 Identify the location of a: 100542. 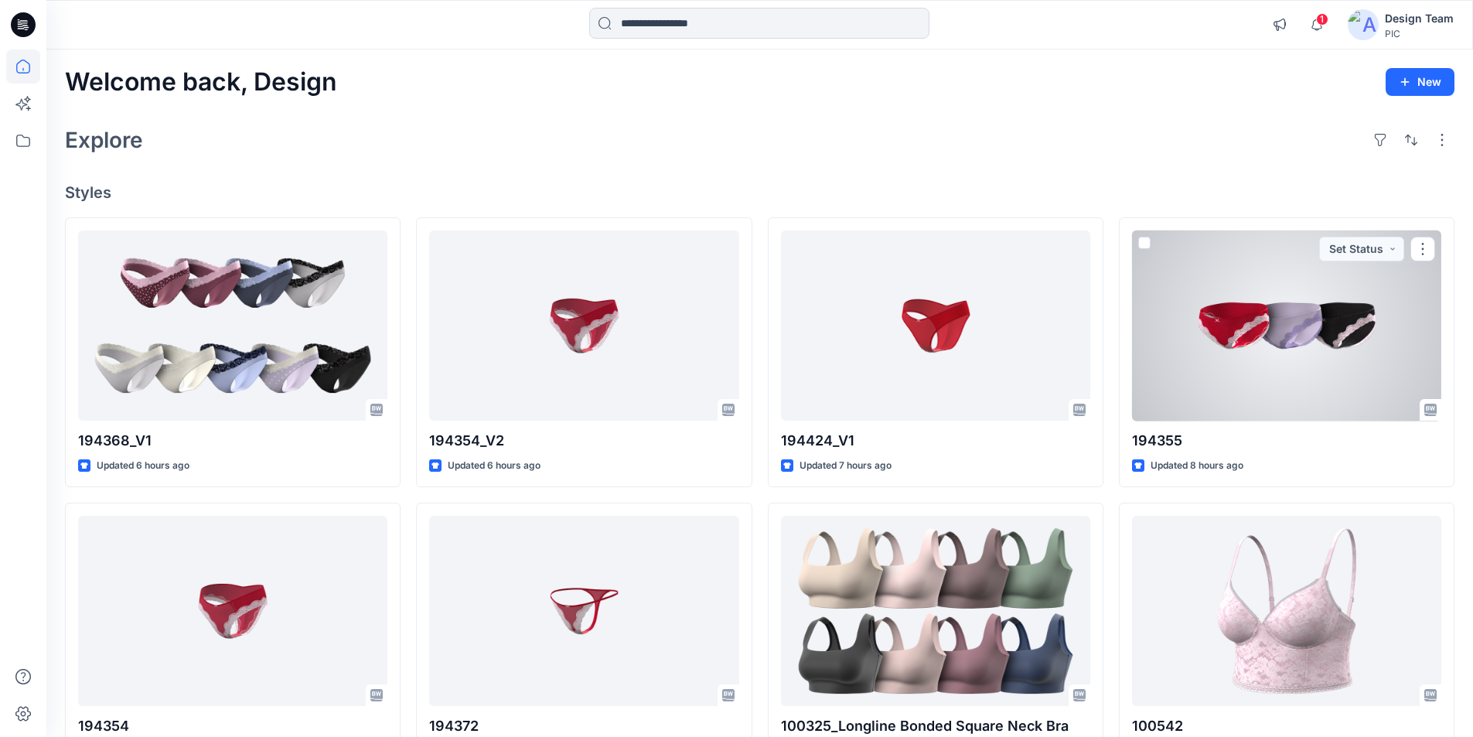
(1286, 611).